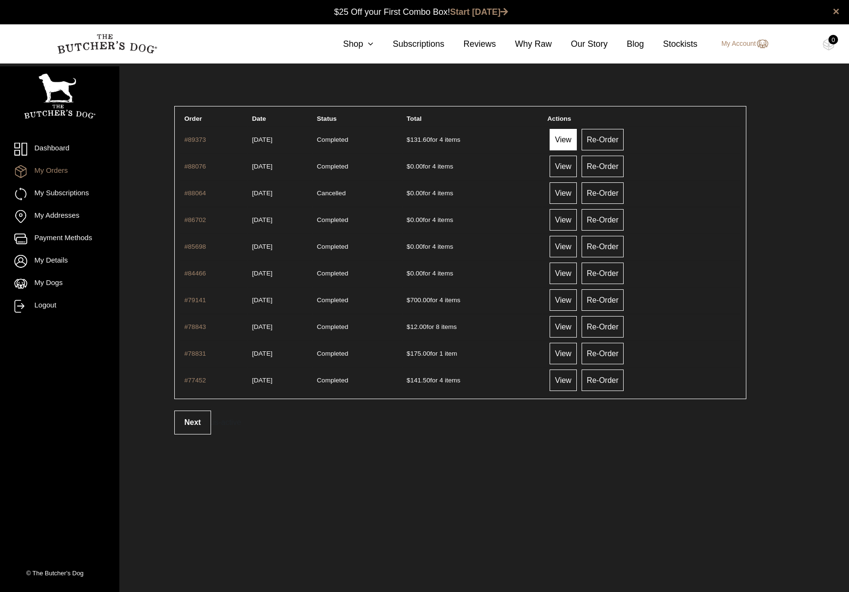 The height and width of the screenshot is (592, 849). What do you see at coordinates (559, 118) in the screenshot?
I see `span: Actions` at bounding box center [559, 118].